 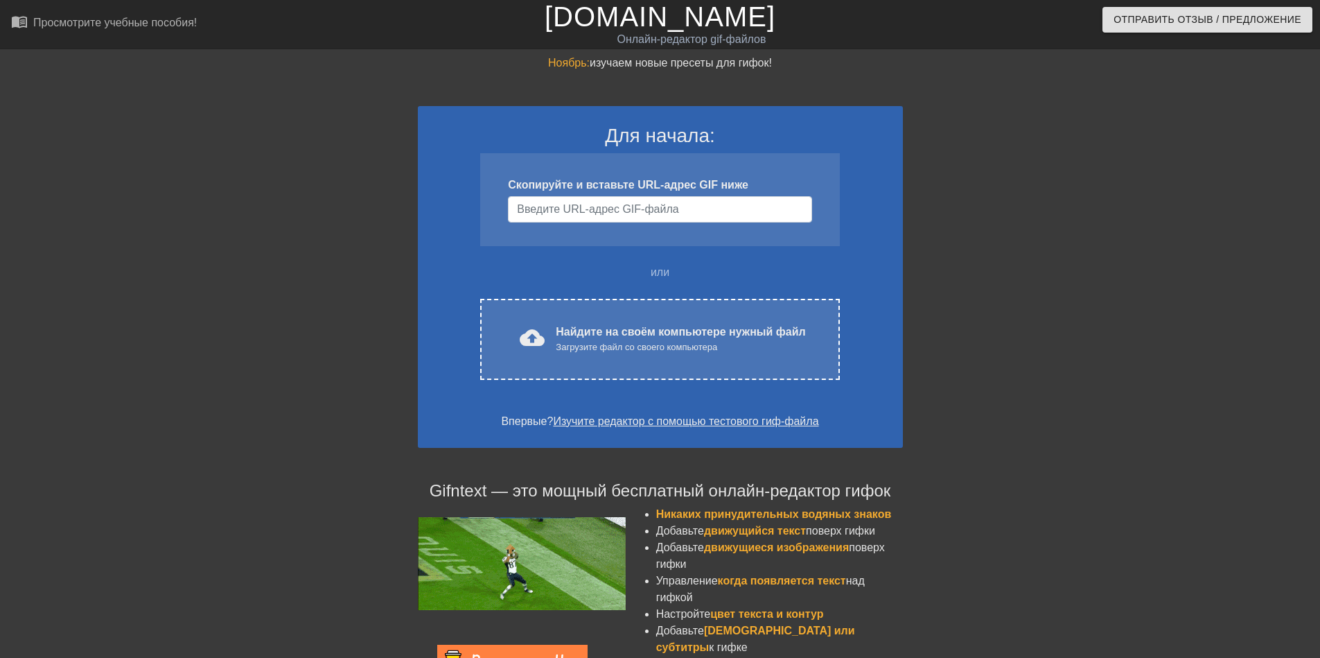 What do you see at coordinates (687, 580) in the screenshot?
I see `ya-tr-span: Управление` at bounding box center [687, 580].